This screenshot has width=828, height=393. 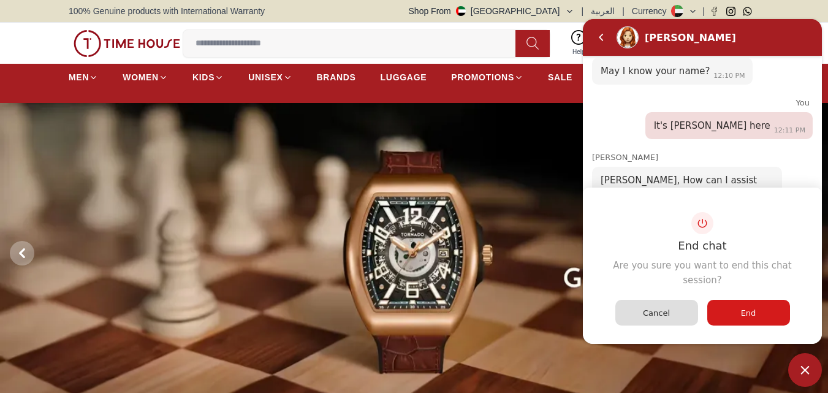 I want to click on span: WOMEN, so click(x=140, y=77).